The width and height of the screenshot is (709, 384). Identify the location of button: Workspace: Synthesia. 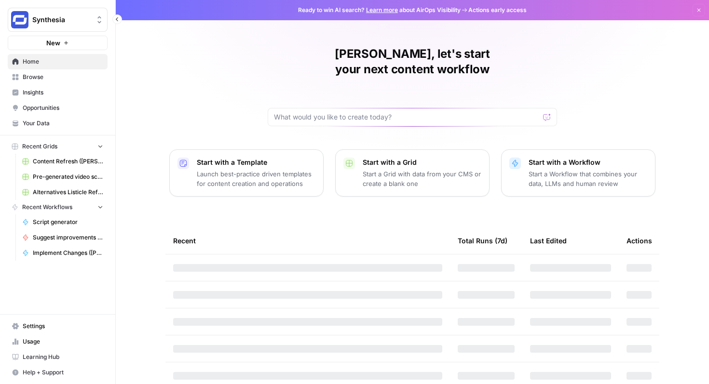
(57, 20).